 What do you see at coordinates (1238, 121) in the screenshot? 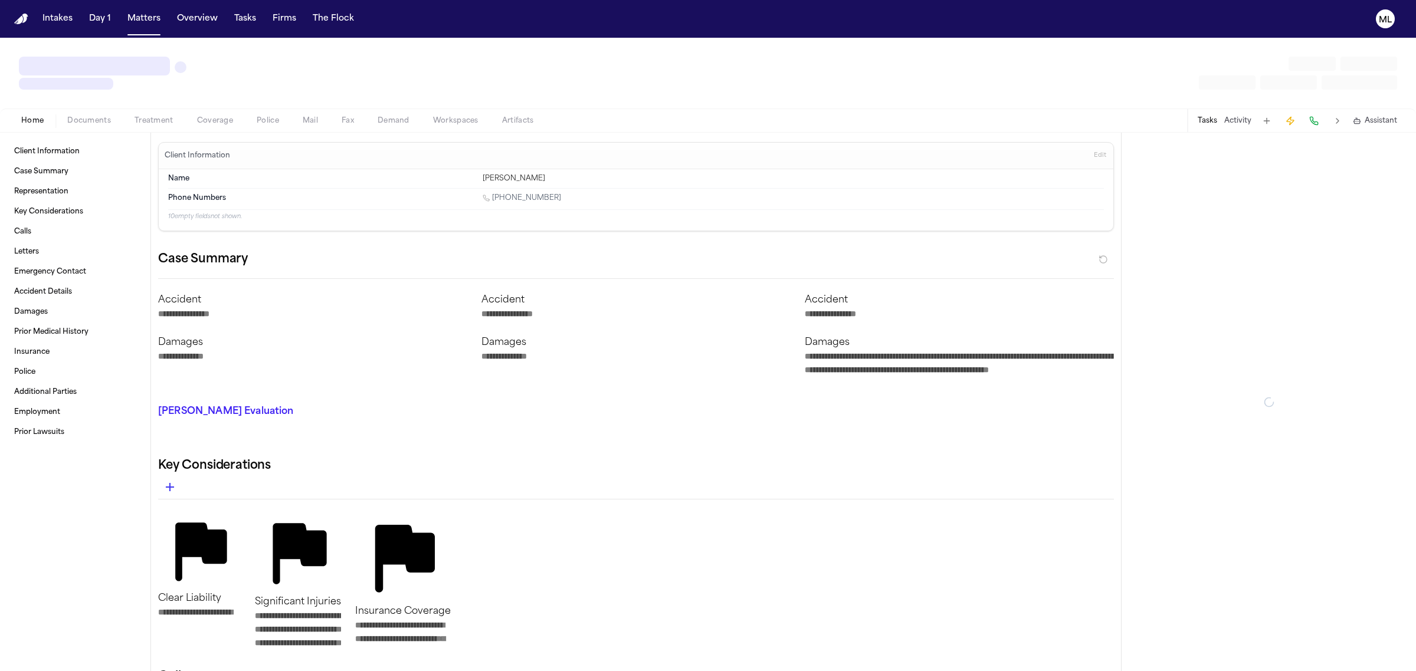
I see `button: Activity` at bounding box center [1238, 121].